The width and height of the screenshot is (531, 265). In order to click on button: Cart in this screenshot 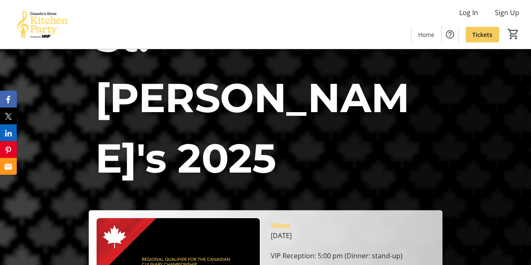, I will do `click(513, 34)`.